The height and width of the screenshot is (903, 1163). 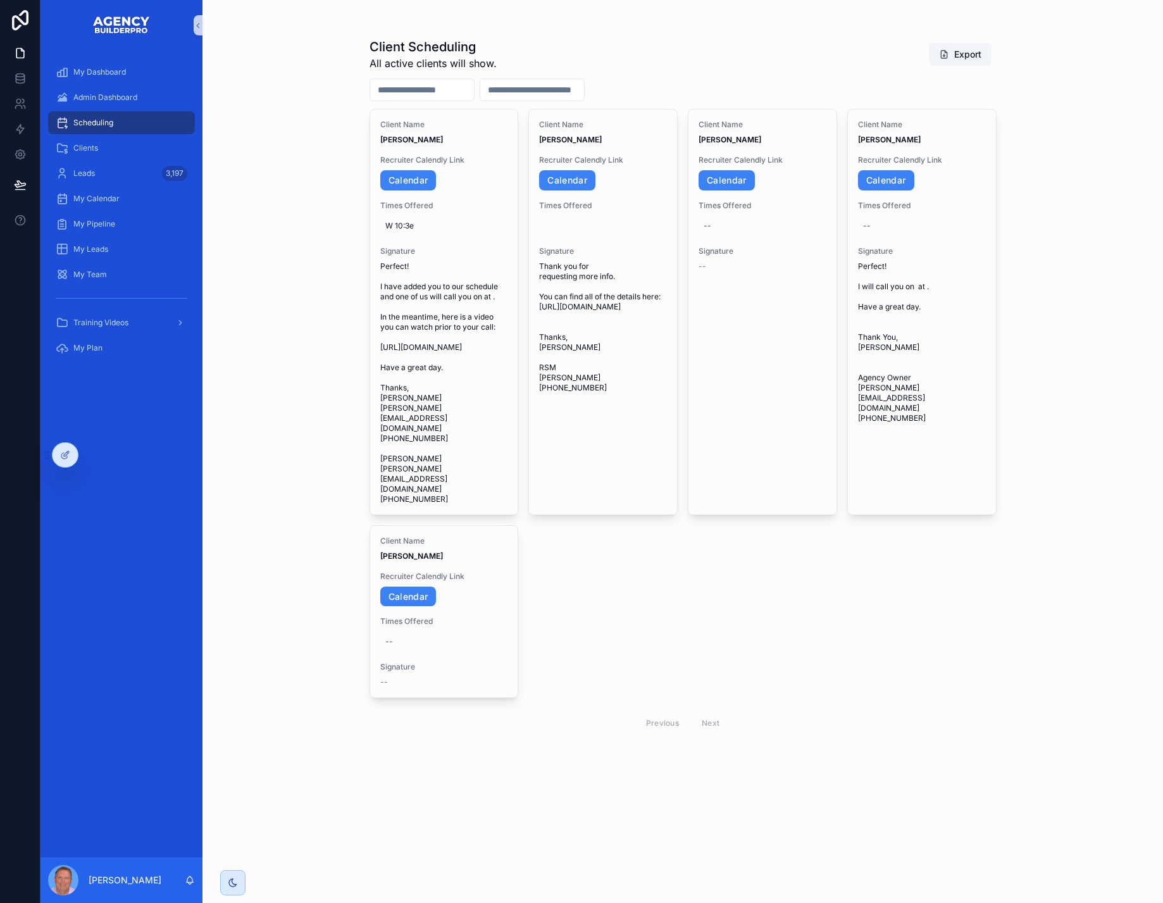 What do you see at coordinates (121, 224) in the screenshot?
I see `a: My Pipeline` at bounding box center [121, 224].